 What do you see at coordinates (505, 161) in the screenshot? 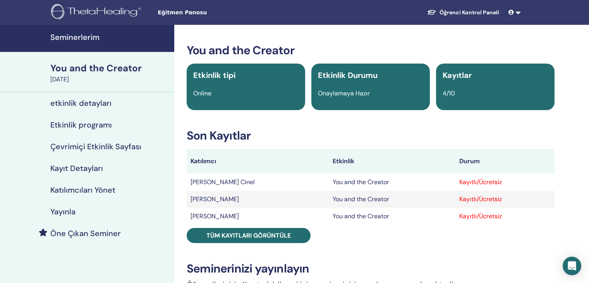
I see `th: Durum` at bounding box center [505, 161].